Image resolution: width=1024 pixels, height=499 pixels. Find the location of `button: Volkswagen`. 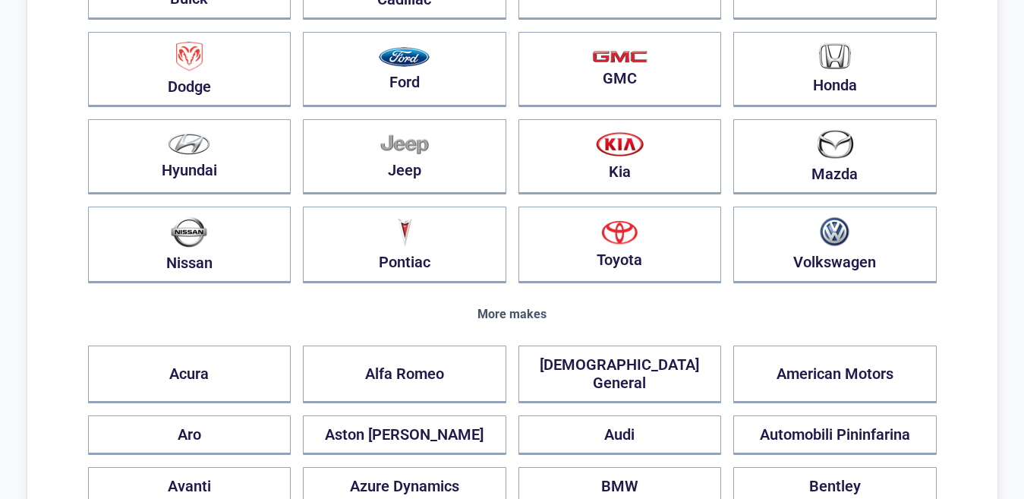

button: Volkswagen is located at coordinates (835, 245).